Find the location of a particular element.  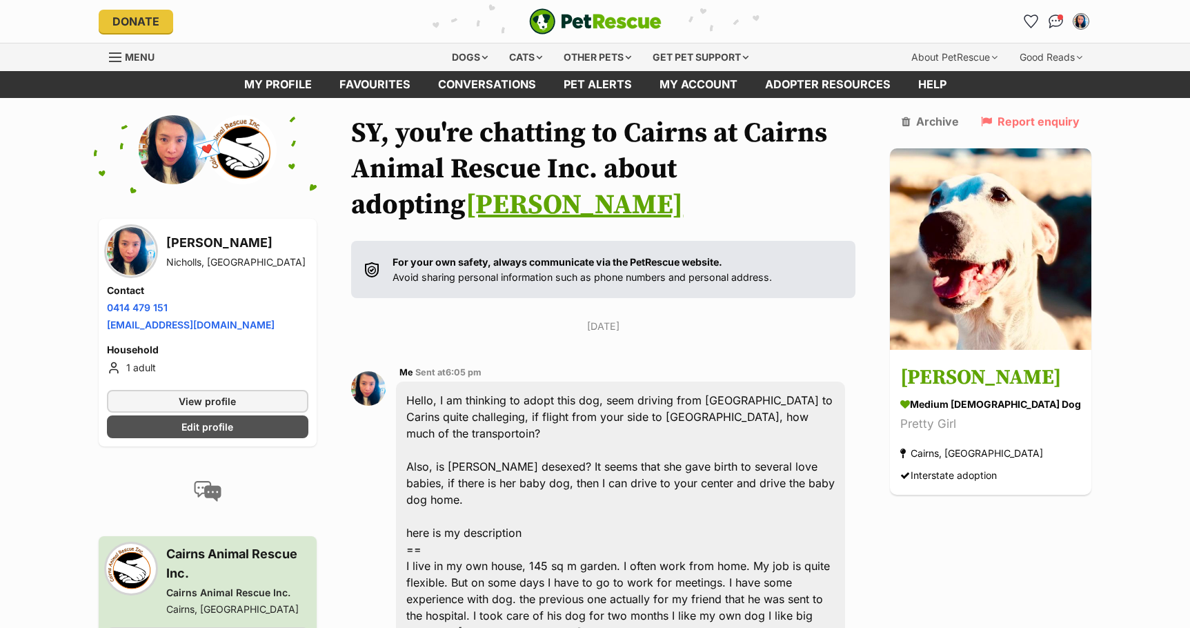

img: Alexis is located at coordinates (990, 249).